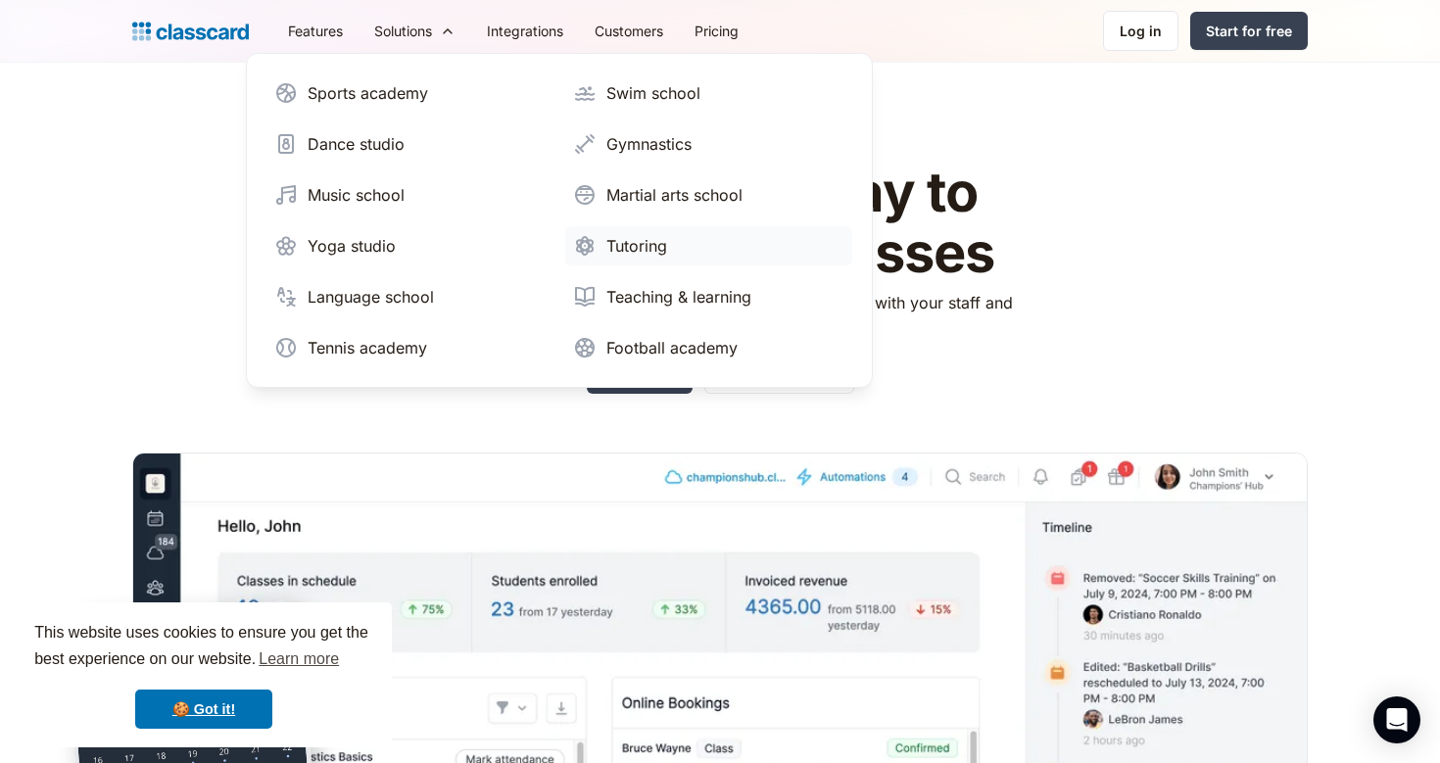  What do you see at coordinates (352, 246) in the screenshot?
I see `div: Yoga studio` at bounding box center [352, 246].